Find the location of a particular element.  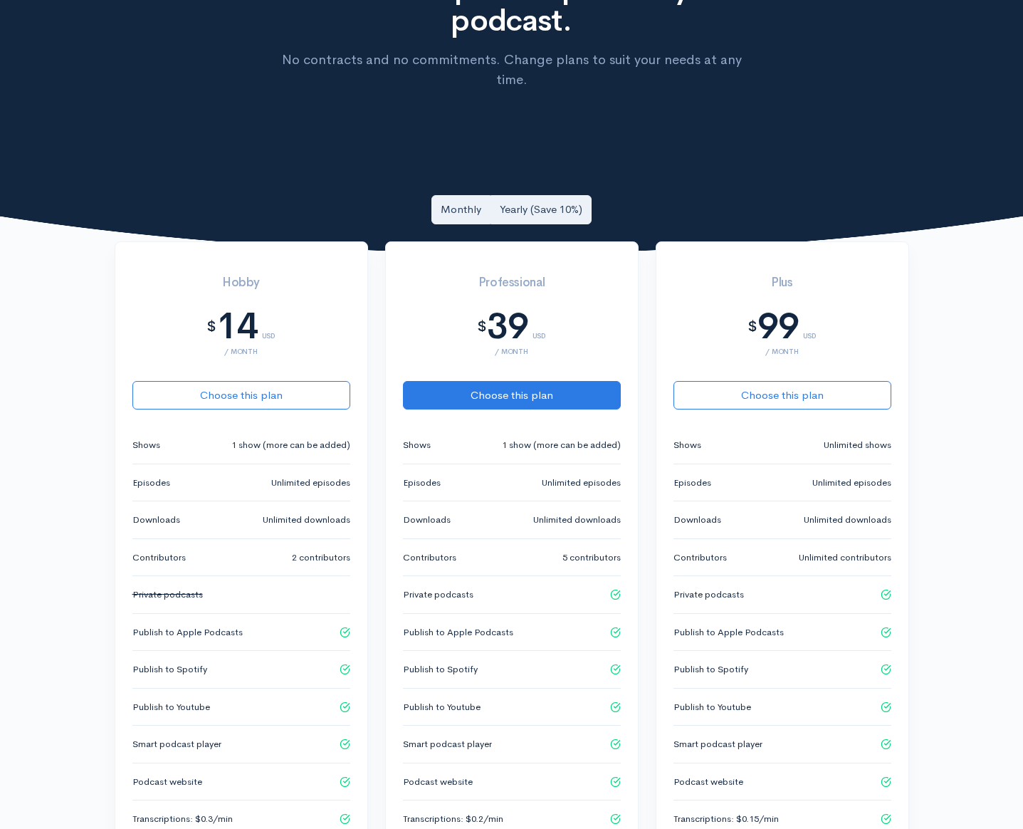

div: 99 is located at coordinates (778, 326).